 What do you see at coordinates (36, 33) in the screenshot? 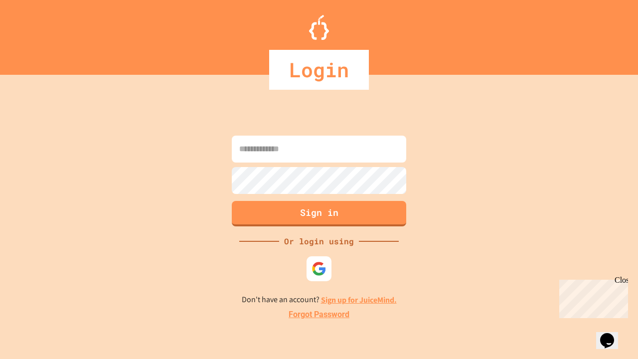
I see `div: Chat with us now!Close` at bounding box center [36, 33].